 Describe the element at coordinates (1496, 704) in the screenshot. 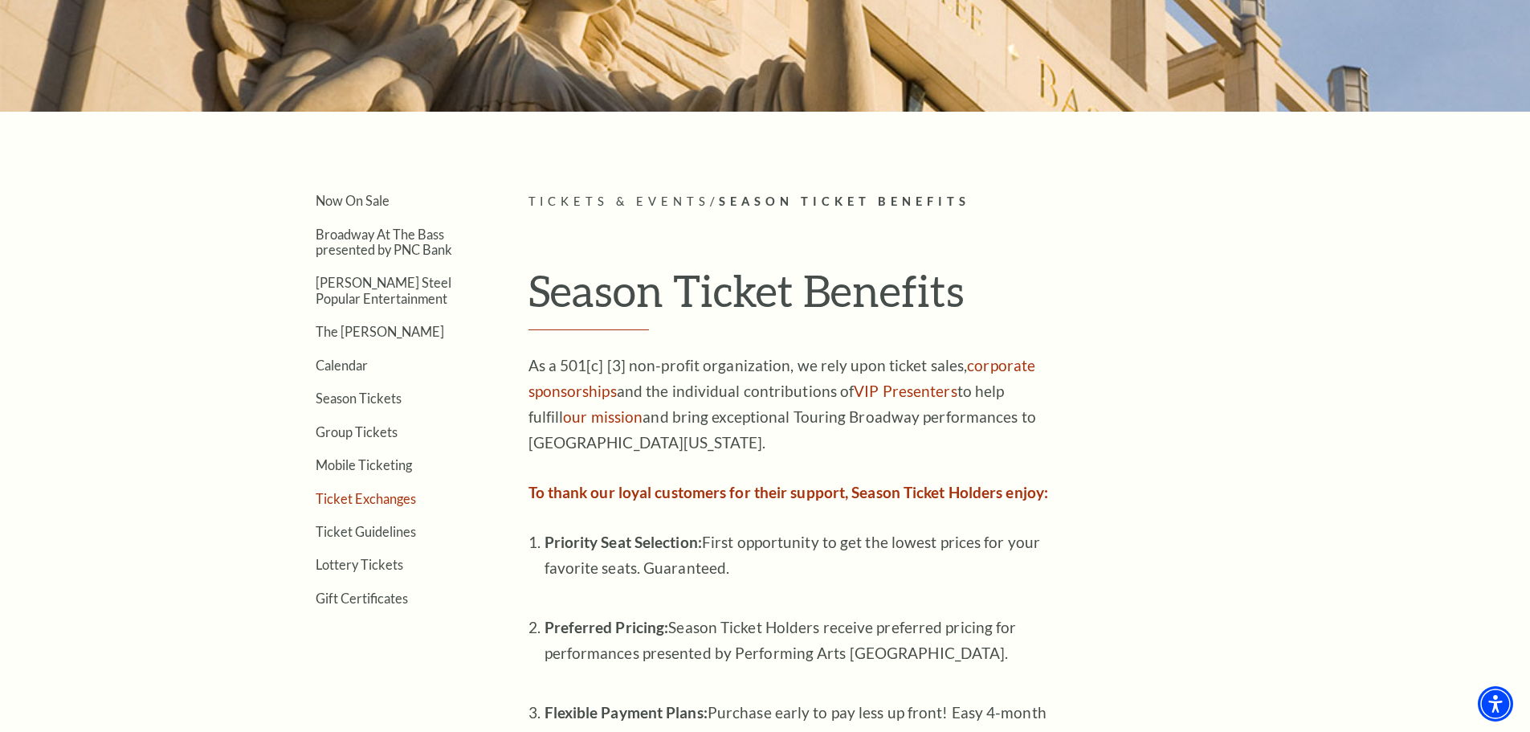

I see `div: Accessibility Menu` at that location.